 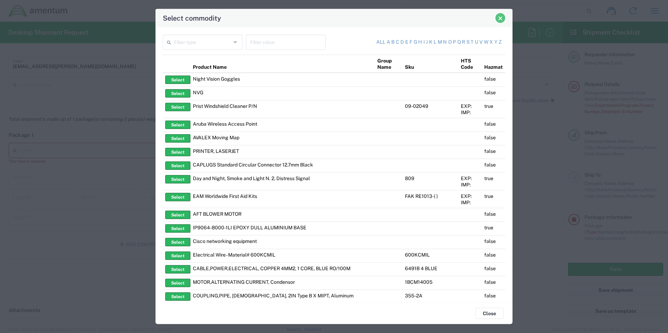 What do you see at coordinates (500, 42) in the screenshot?
I see `a: z` at bounding box center [500, 42].